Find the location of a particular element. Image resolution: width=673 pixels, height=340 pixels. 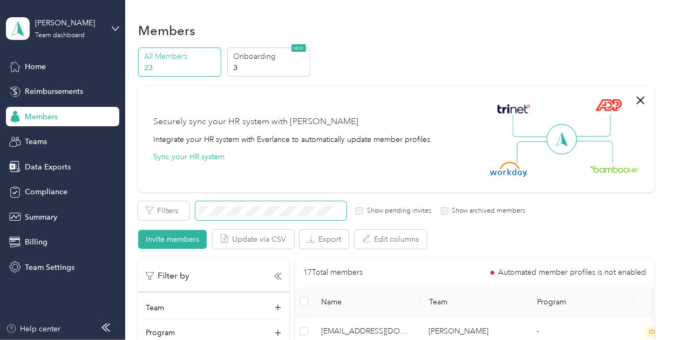

img: Line Left Down is located at coordinates (536, 152).